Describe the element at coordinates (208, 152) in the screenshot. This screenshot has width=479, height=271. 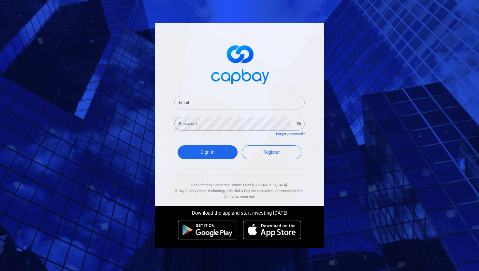
I see `button: Sign In` at that location.